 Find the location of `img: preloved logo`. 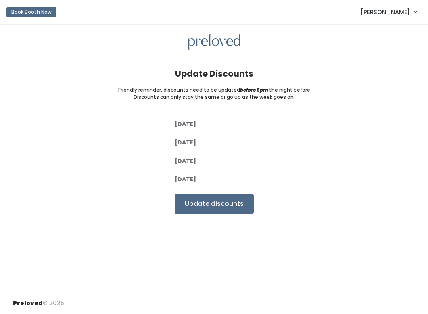

img: preloved logo is located at coordinates (214, 42).